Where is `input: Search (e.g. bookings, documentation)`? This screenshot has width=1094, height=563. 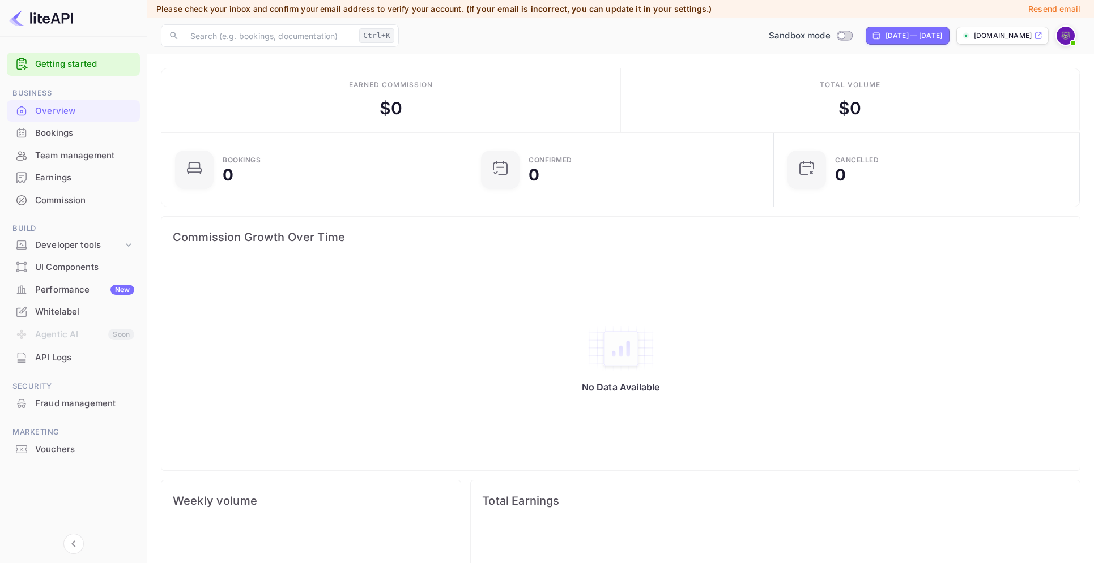 input: Search (e.g. bookings, documentation) is located at coordinates (269, 36).